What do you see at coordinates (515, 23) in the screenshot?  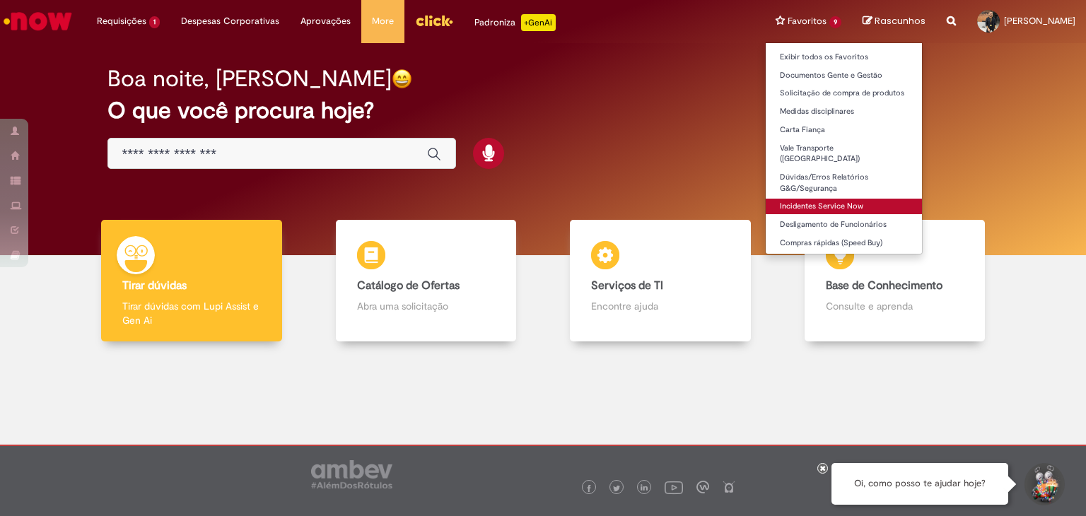 I see `div: Padroniza` at bounding box center [515, 23].